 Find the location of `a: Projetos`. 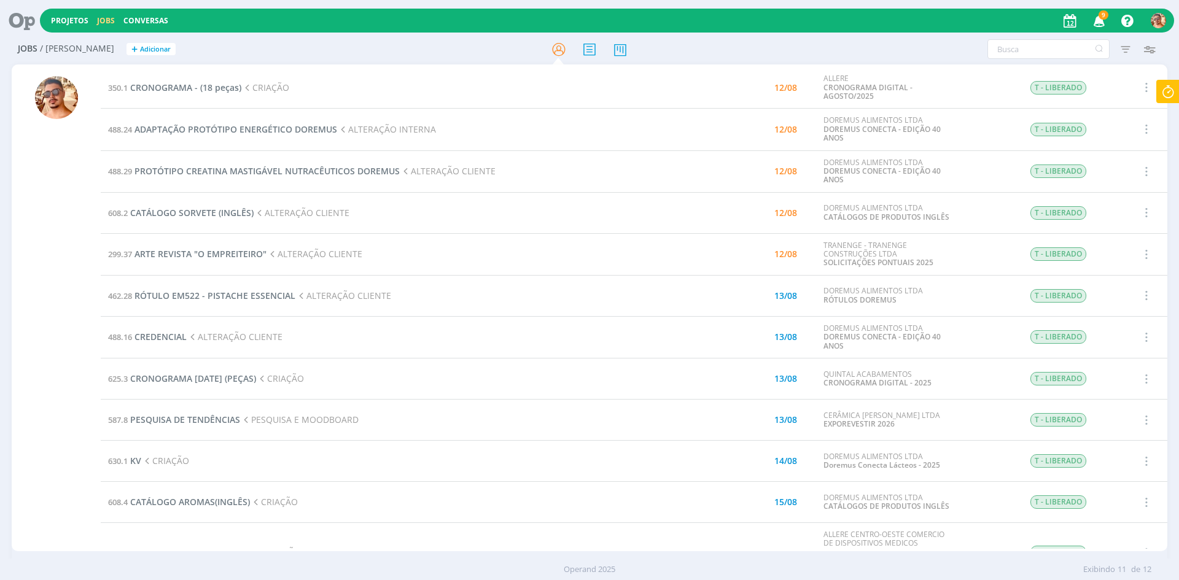

a: Projetos is located at coordinates (69, 20).